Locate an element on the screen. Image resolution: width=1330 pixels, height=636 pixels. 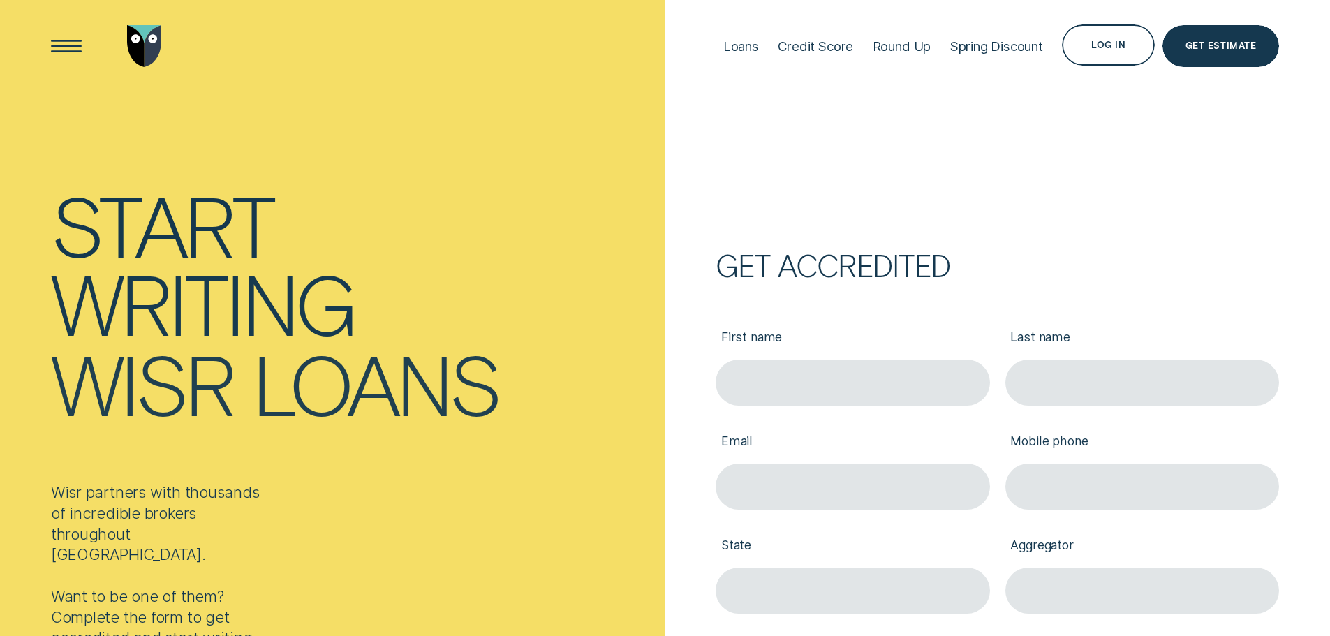
label: Mobile phone is located at coordinates (1142, 442).